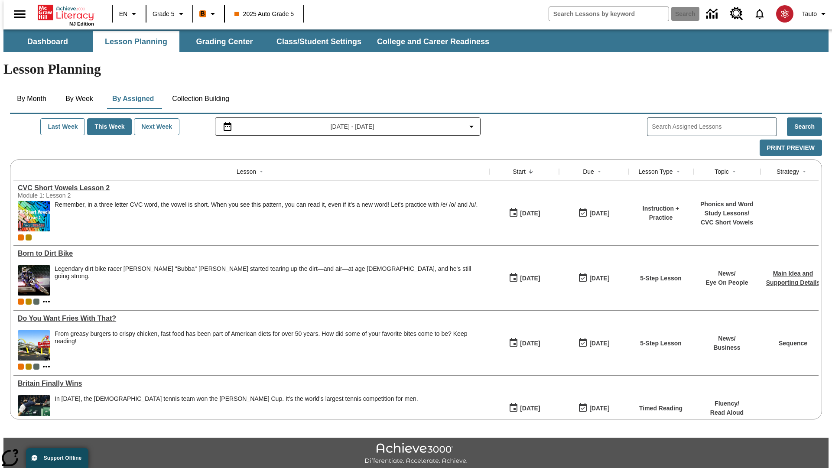  Describe the element at coordinates (251, 188) in the screenshot. I see `a: CVC Short Vowels Lesson 2, Lessons` at that location.